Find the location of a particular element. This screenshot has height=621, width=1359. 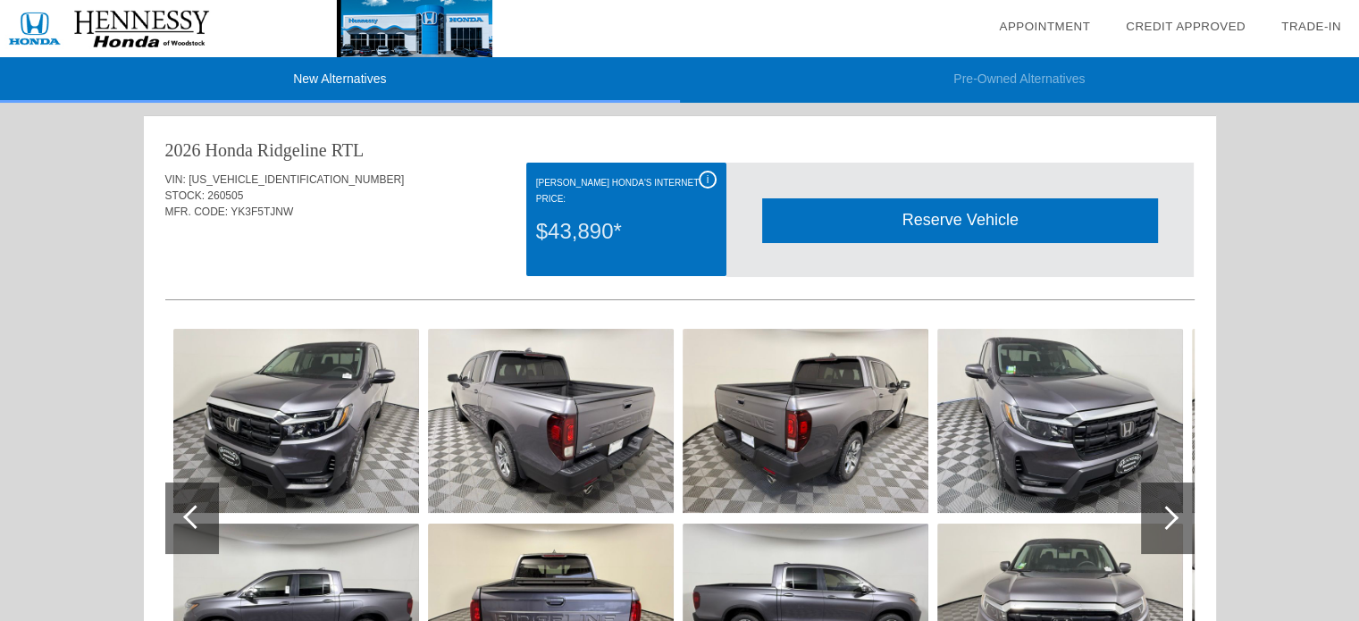

div: 2026 Honda Ridgeline is located at coordinates (246, 150).